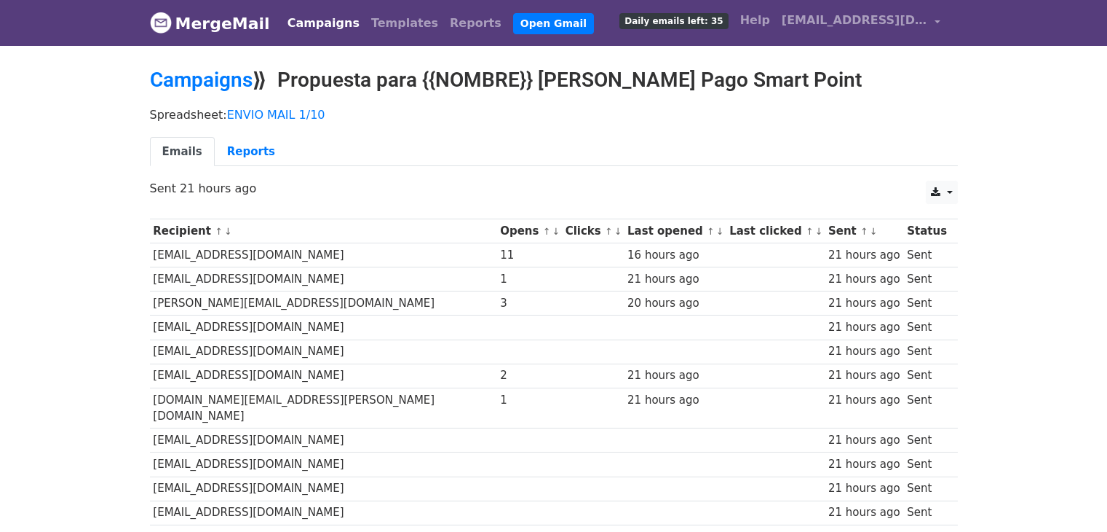  Describe the element at coordinates (864, 231) in the screenshot. I see `th: Sent` at that location.